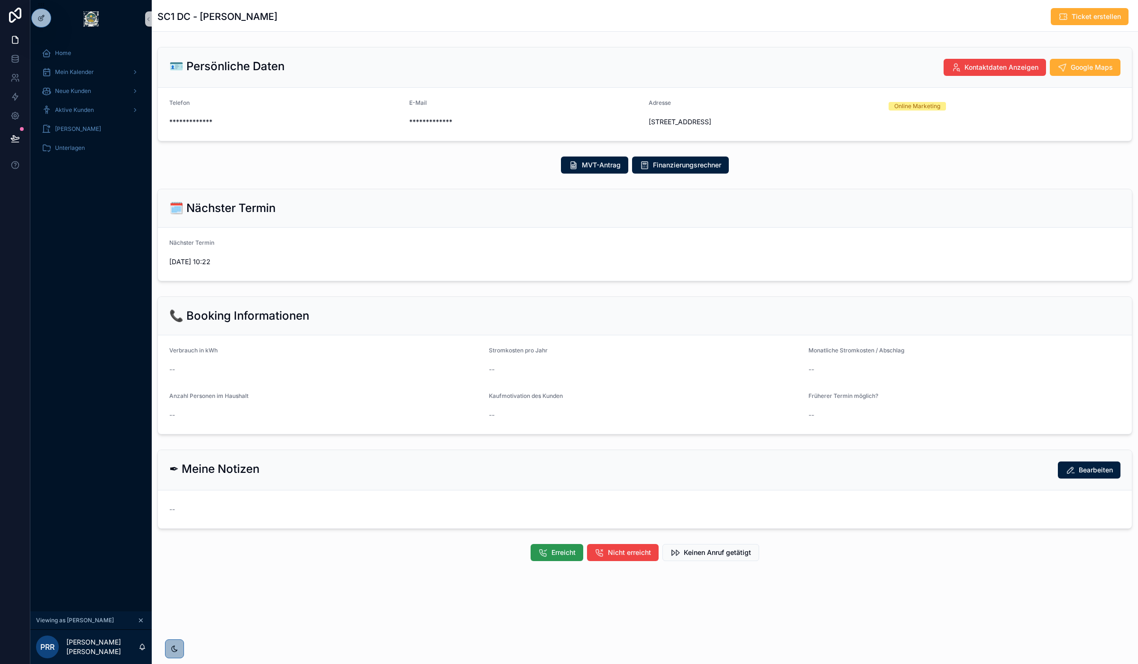 Image resolution: width=1138 pixels, height=664 pixels. Describe the element at coordinates (91, 110) in the screenshot. I see `a: Aktive Kunden` at that location.